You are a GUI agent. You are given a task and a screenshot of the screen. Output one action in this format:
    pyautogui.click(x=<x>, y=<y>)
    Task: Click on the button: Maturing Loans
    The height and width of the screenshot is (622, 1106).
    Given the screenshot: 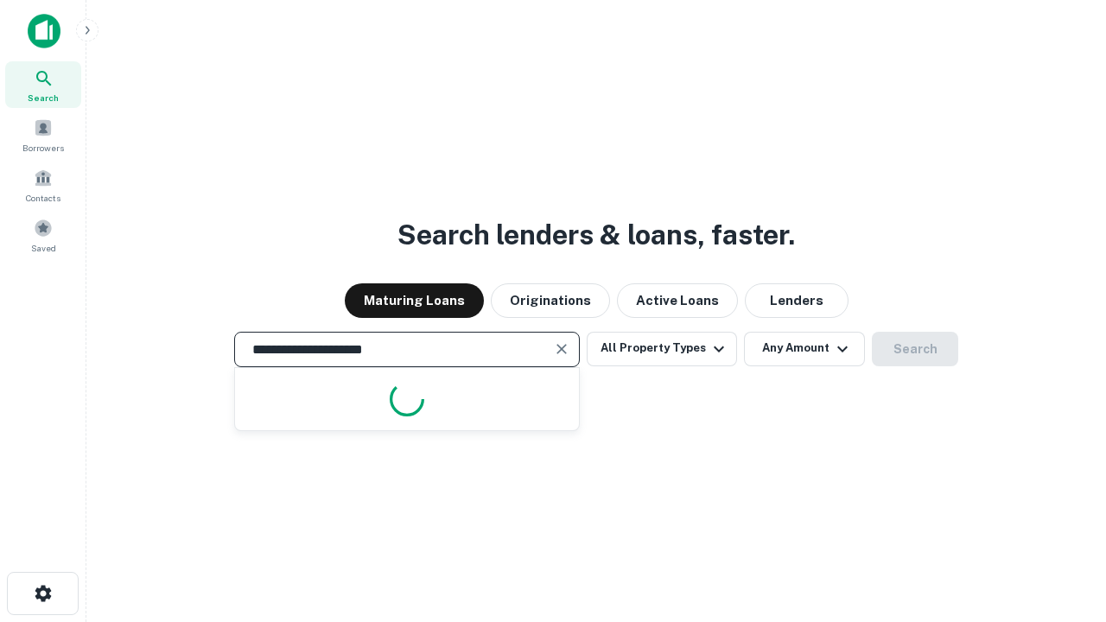 What is the action you would take?
    pyautogui.click(x=414, y=301)
    